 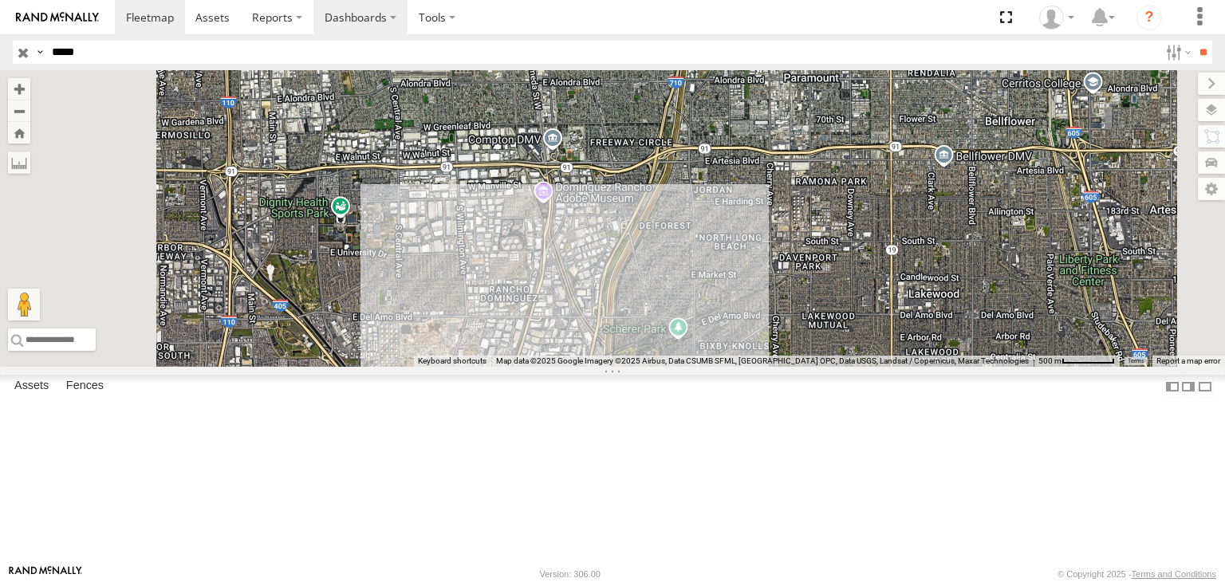 I want to click on a: Report a map error, so click(x=1188, y=360).